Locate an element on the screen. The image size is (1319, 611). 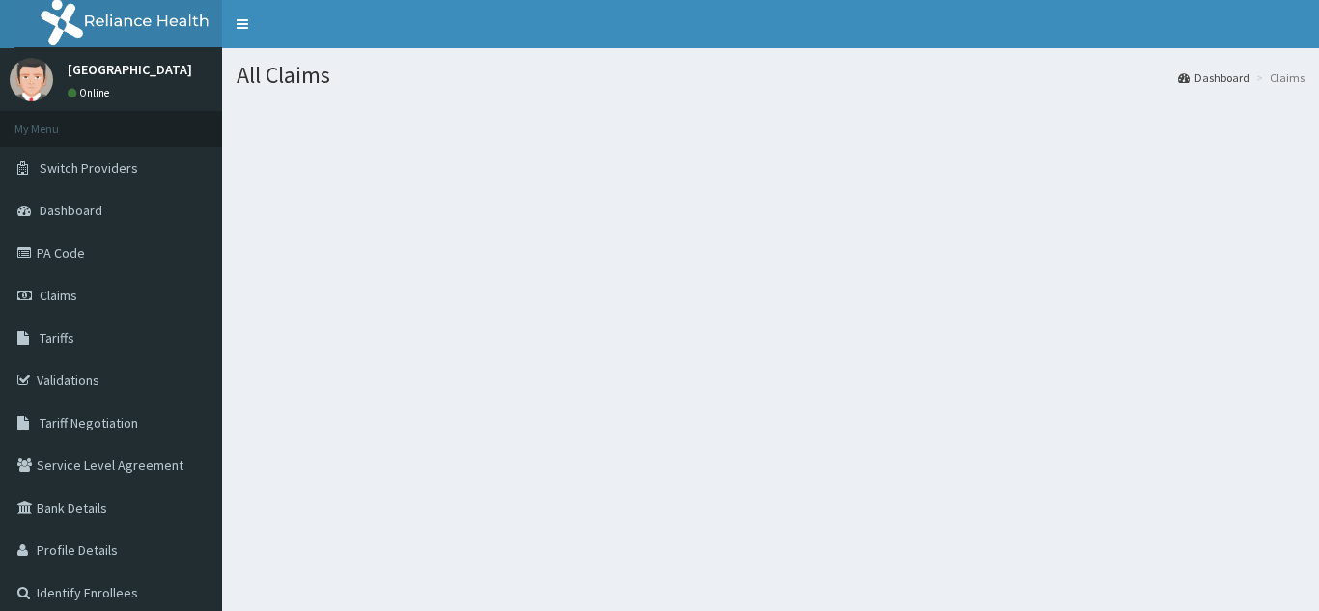
li: Claims is located at coordinates (1277, 77).